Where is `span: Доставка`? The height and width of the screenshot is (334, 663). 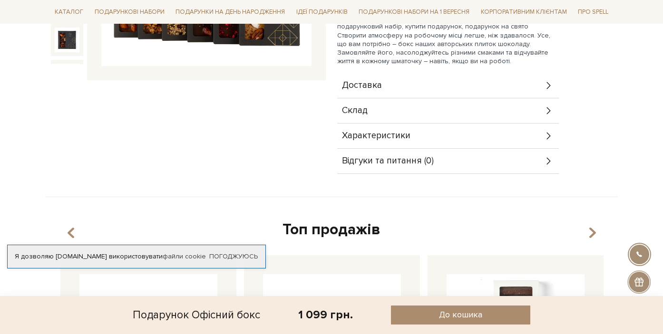 span: Доставка is located at coordinates (362, 86).